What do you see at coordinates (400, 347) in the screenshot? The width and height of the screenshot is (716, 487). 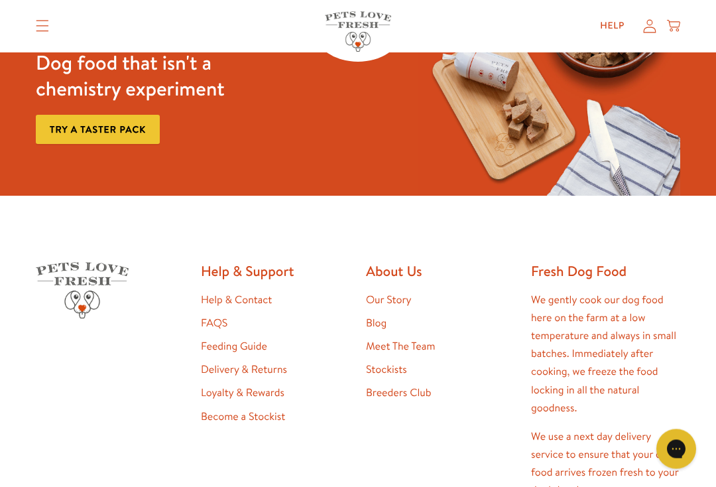 I see `a: Meet The Team` at bounding box center [400, 347].